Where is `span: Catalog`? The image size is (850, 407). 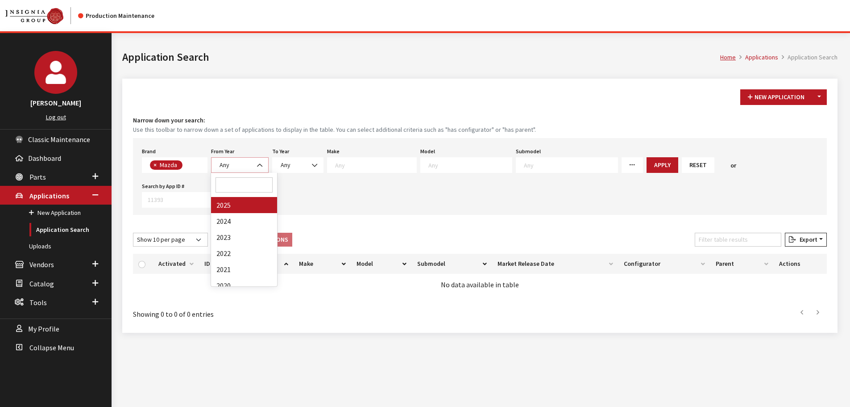
span: Catalog is located at coordinates (42, 283).